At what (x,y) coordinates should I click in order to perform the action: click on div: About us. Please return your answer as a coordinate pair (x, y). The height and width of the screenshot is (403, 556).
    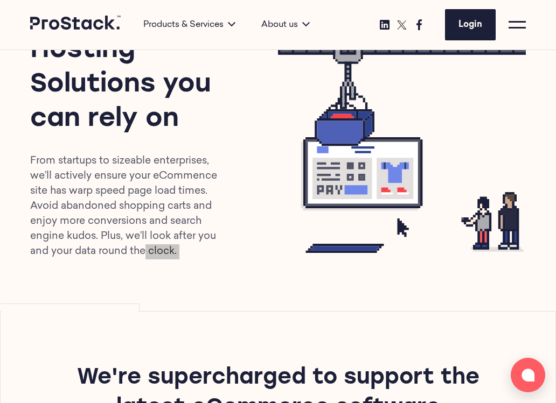
    Looking at the image, I should click on (285, 25).